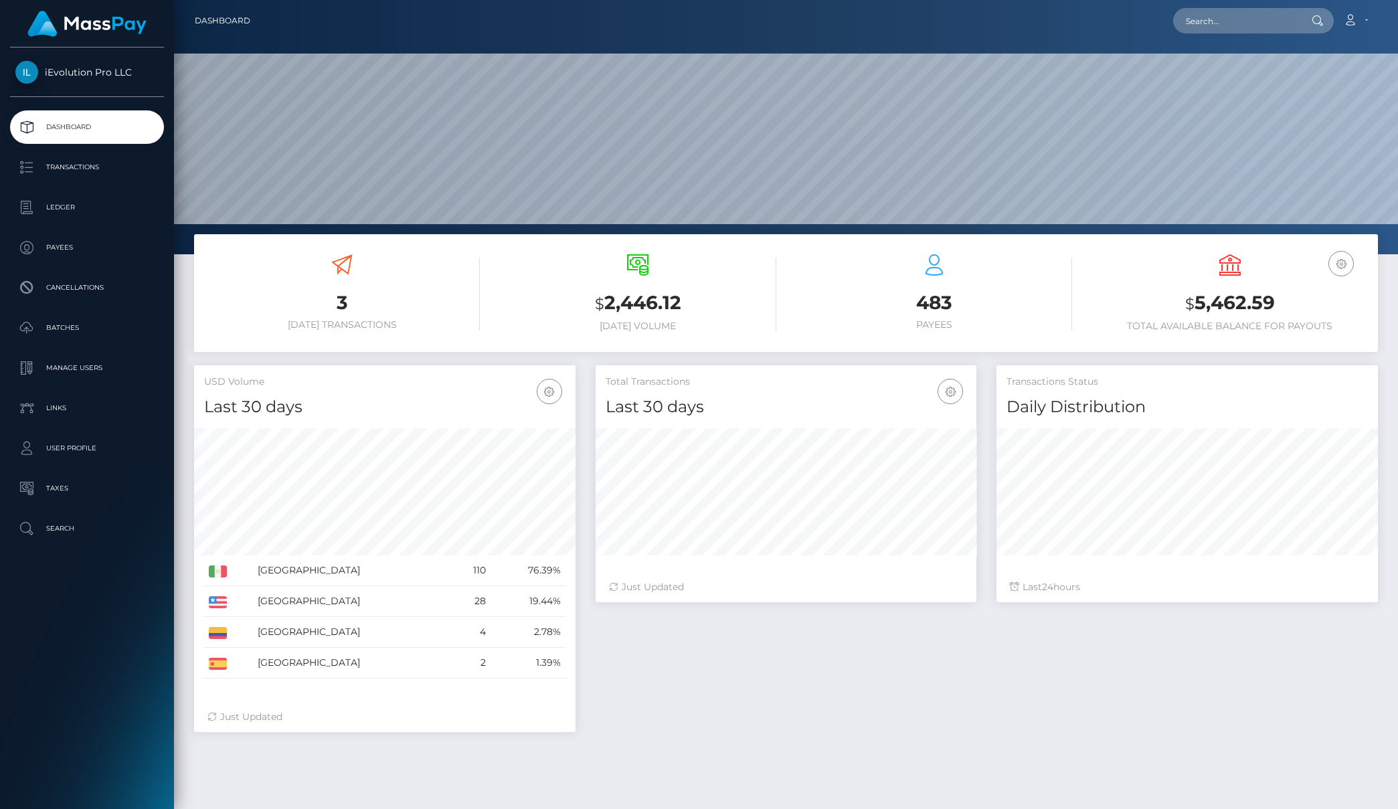 The height and width of the screenshot is (809, 1398). What do you see at coordinates (87, 288) in the screenshot?
I see `a: Cancellations` at bounding box center [87, 288].